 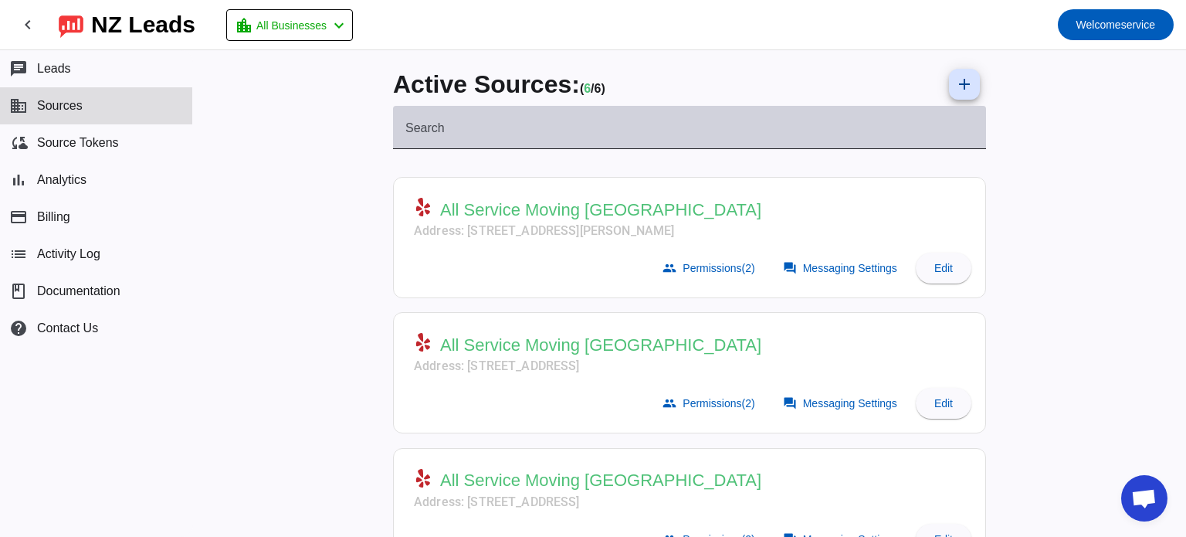 What do you see at coordinates (1145, 498) in the screenshot?
I see `div: Open chat` at bounding box center [1145, 498].